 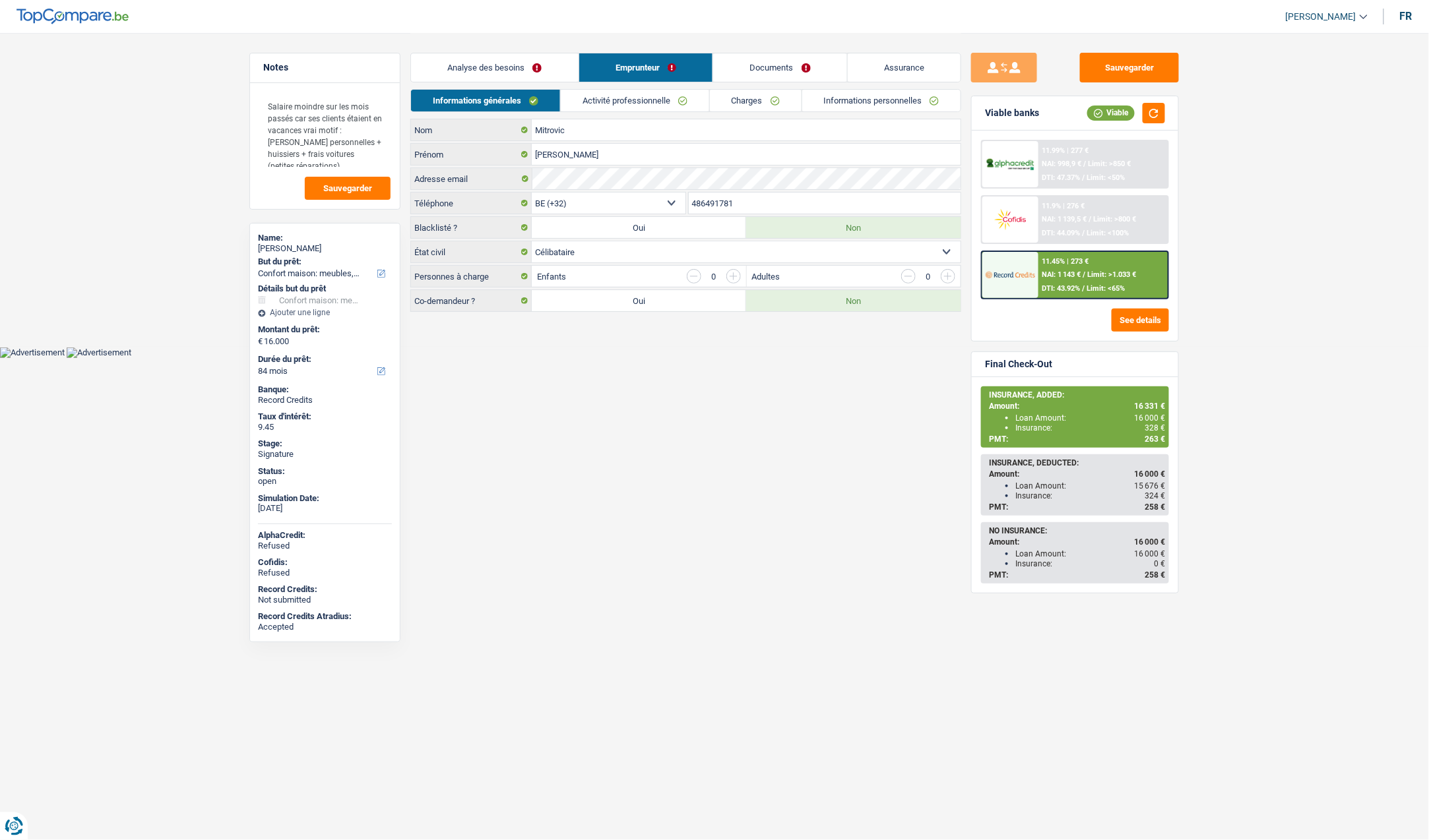 I want to click on div: 9.45, so click(x=325, y=427).